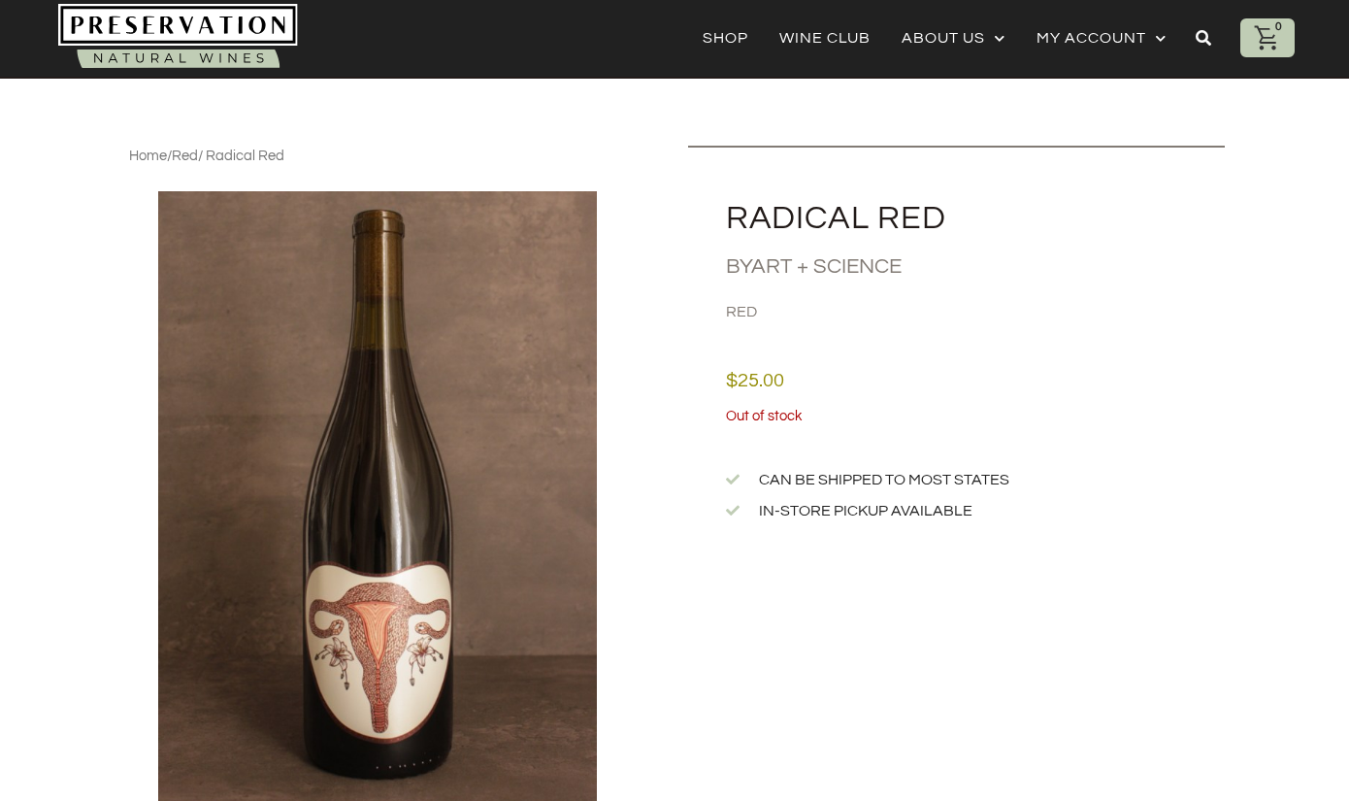  I want to click on bdi: 25.00, so click(755, 381).